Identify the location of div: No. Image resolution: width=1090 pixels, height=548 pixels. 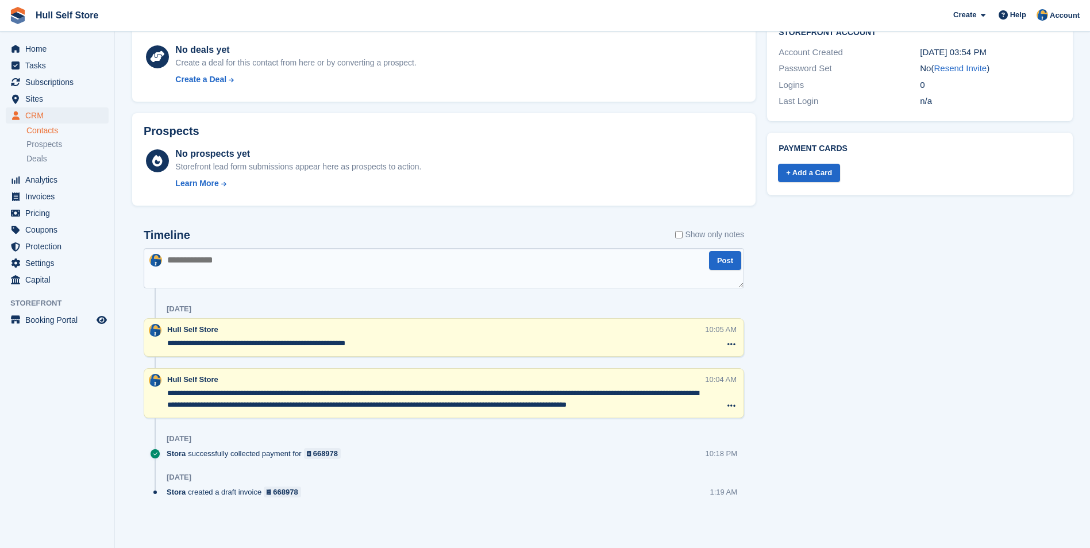
(991, 68).